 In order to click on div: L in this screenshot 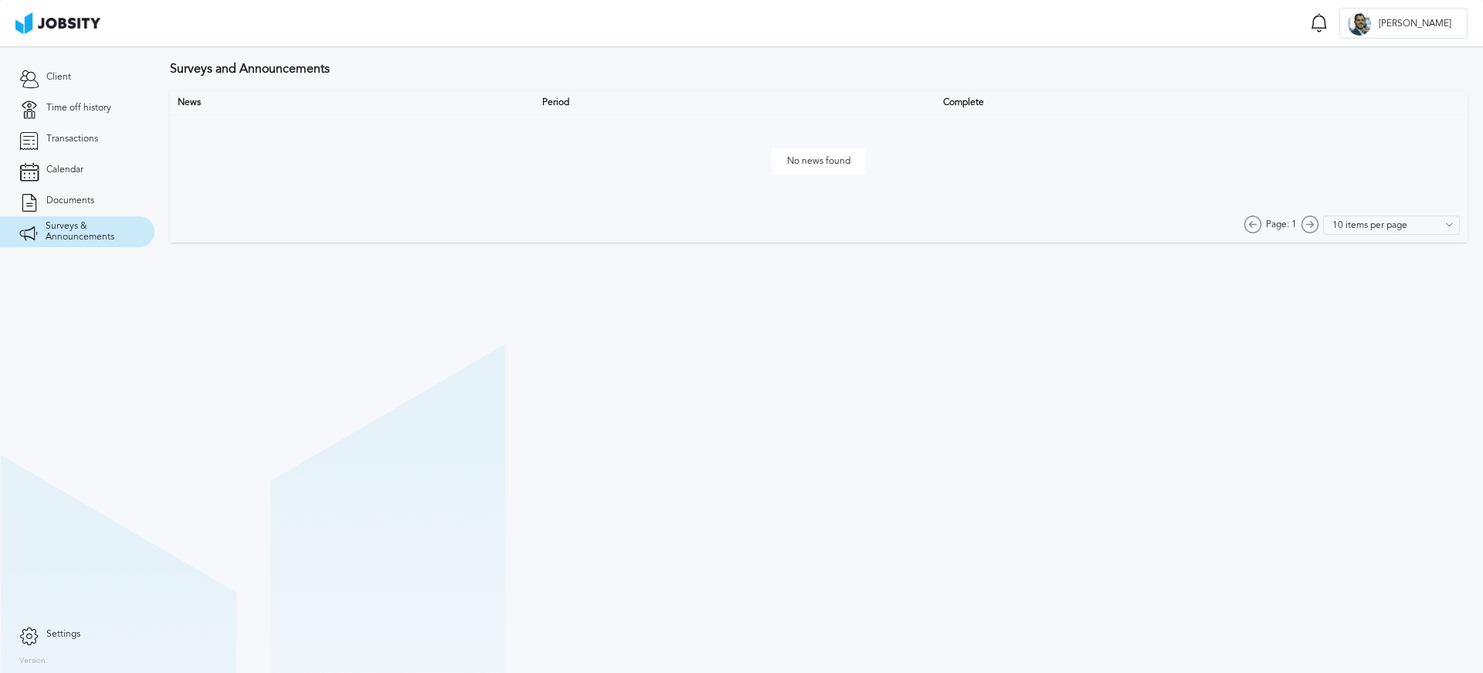, I will do `click(1359, 24)`.